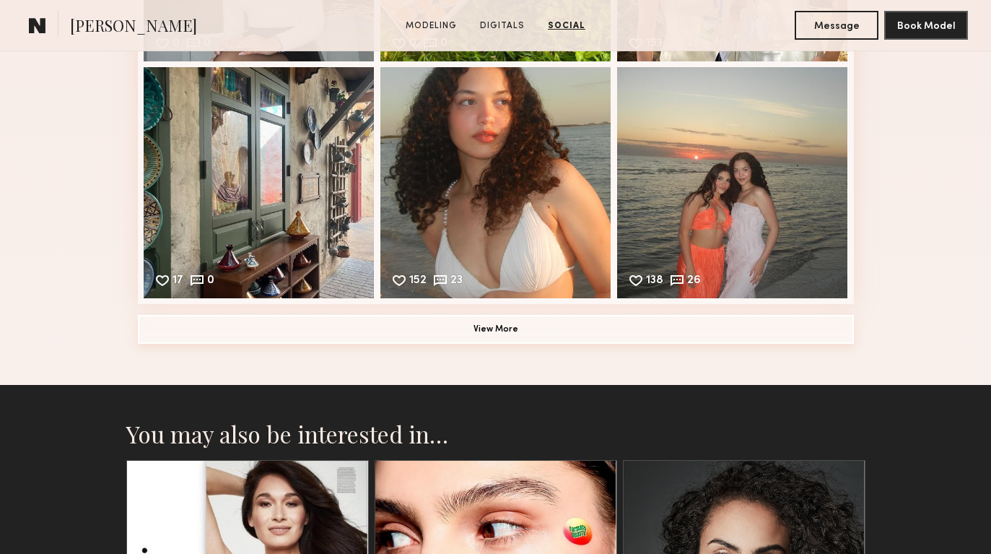  Describe the element at coordinates (837, 25) in the screenshot. I see `button: Message` at that location.